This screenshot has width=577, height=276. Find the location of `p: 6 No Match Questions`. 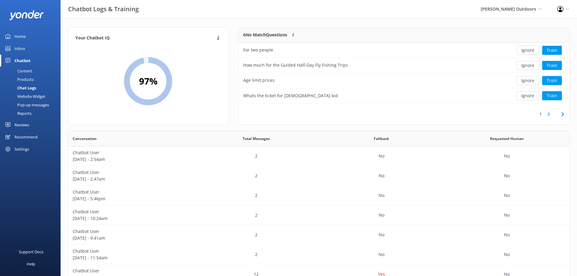

p: 6 No Match Questions is located at coordinates (265, 35).